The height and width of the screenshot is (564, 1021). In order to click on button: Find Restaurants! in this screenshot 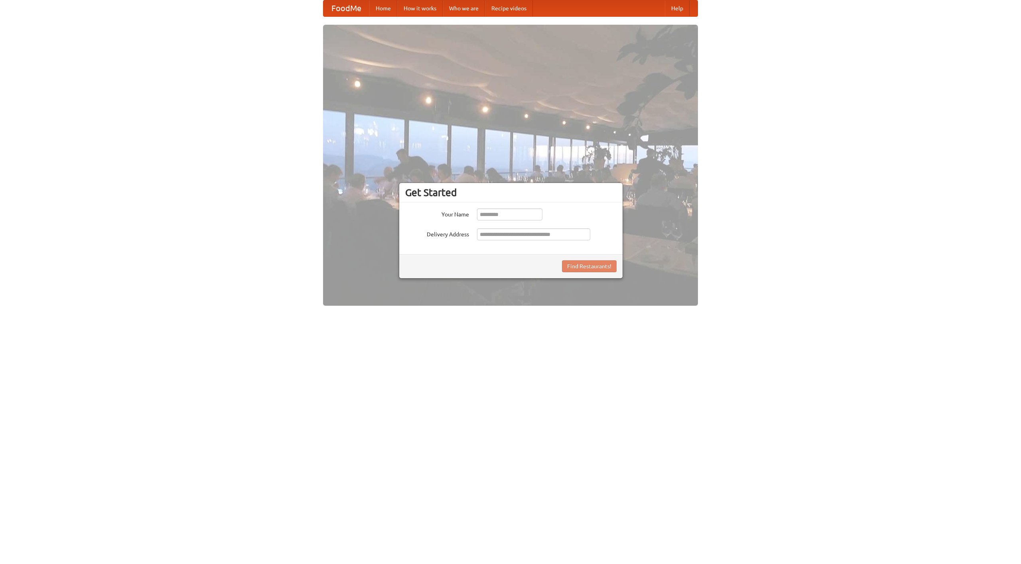, I will do `click(589, 266)`.